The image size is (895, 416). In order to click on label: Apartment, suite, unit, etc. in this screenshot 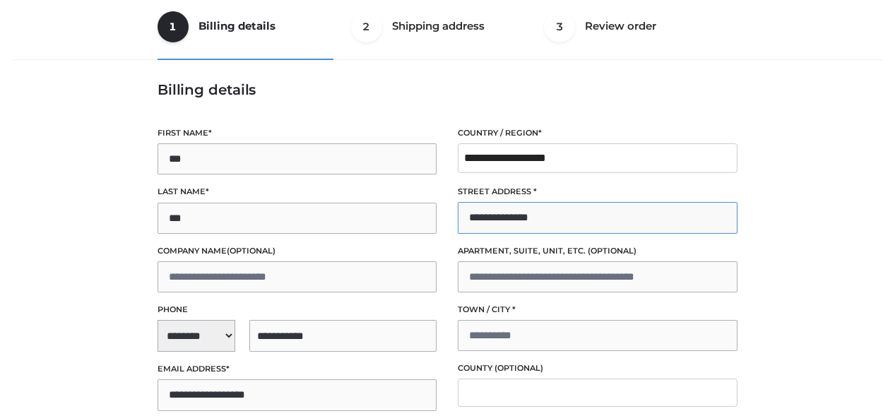, I will do `click(598, 251)`.